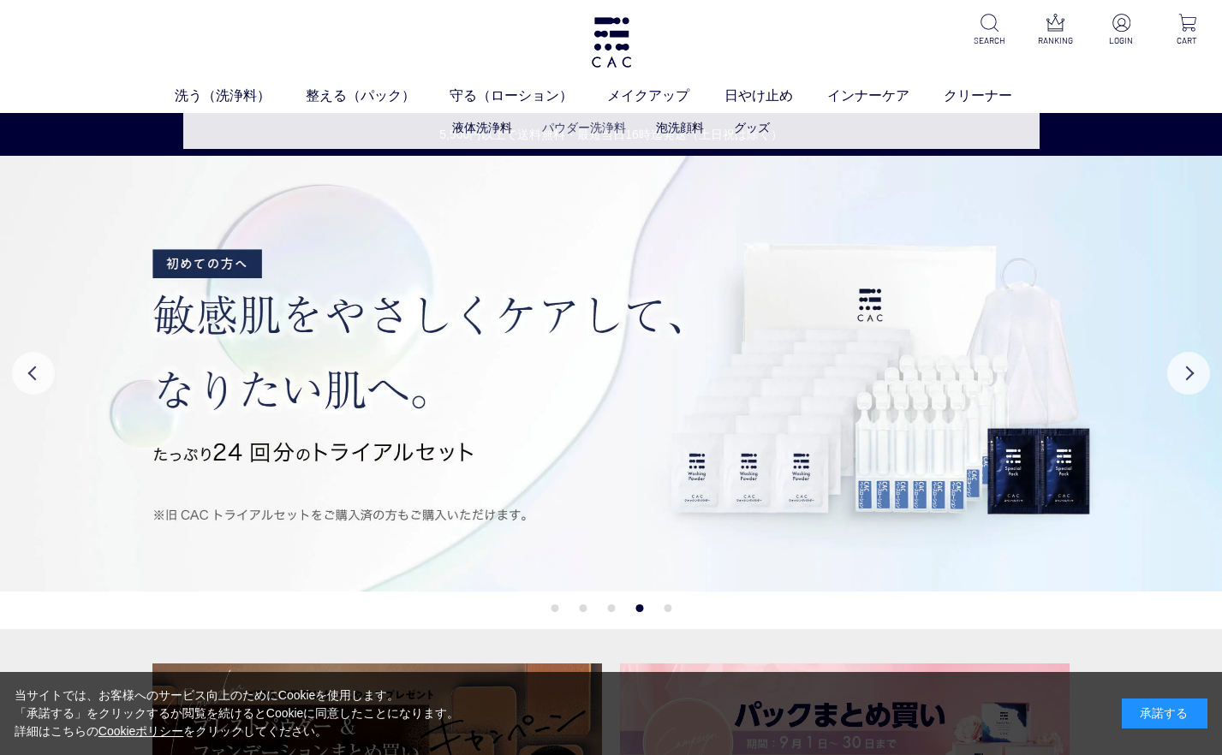  I want to click on button: Next, so click(1189, 373).